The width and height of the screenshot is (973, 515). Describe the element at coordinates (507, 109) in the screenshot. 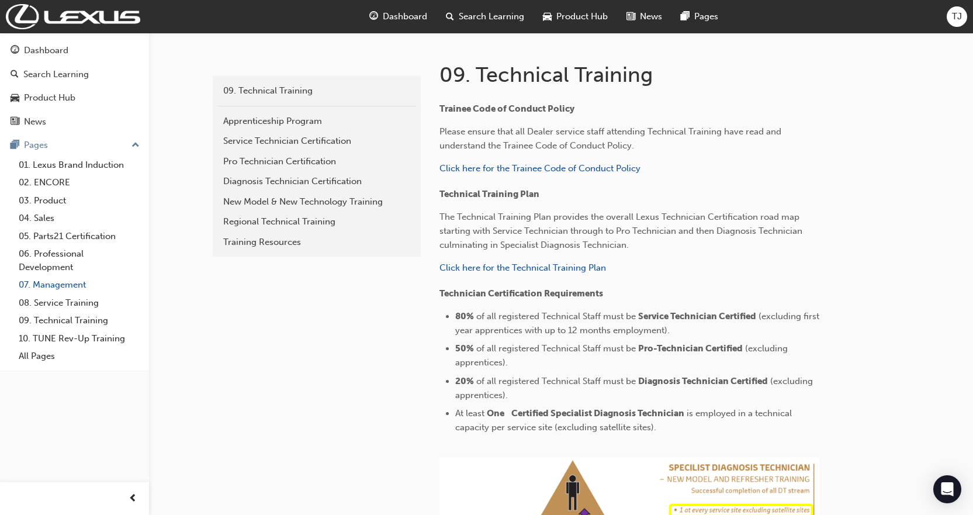

I see `span: Trainee Code of Conduct Policy` at that location.